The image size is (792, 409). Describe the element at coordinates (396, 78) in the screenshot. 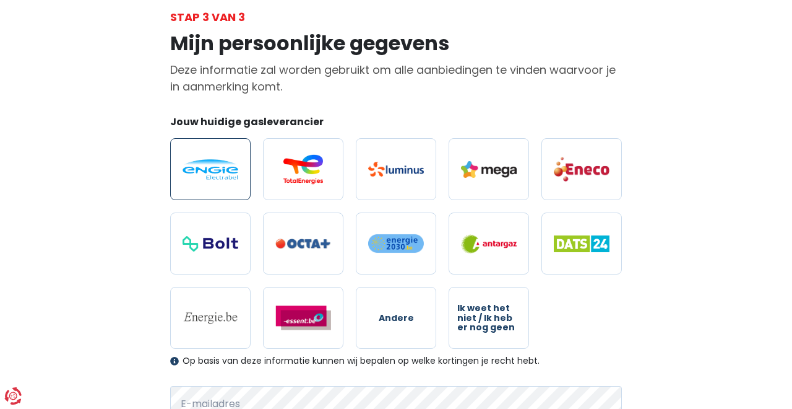

I see `p: Deze informatie zal worden gebruikt om alle aanbiedingen te vinden waarvoor je in aanmerking komt.` at that location.